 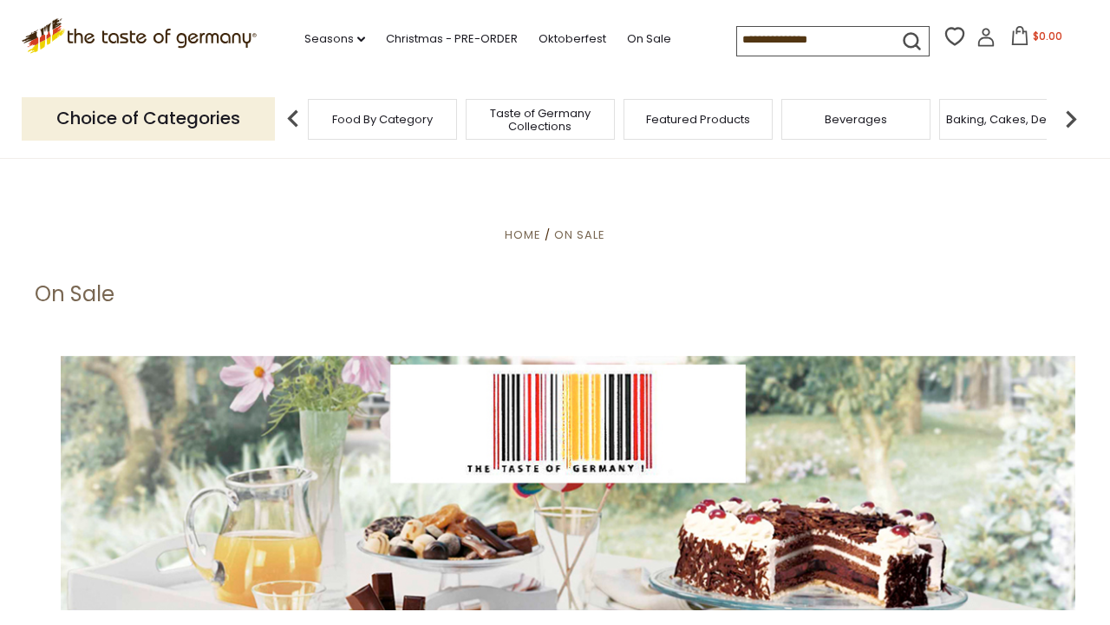 What do you see at coordinates (148, 118) in the screenshot?
I see `p: Choice of Categories` at bounding box center [148, 118].